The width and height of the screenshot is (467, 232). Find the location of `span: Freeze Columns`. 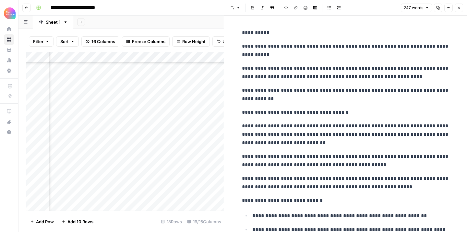

span: Freeze Columns is located at coordinates (148, 41).